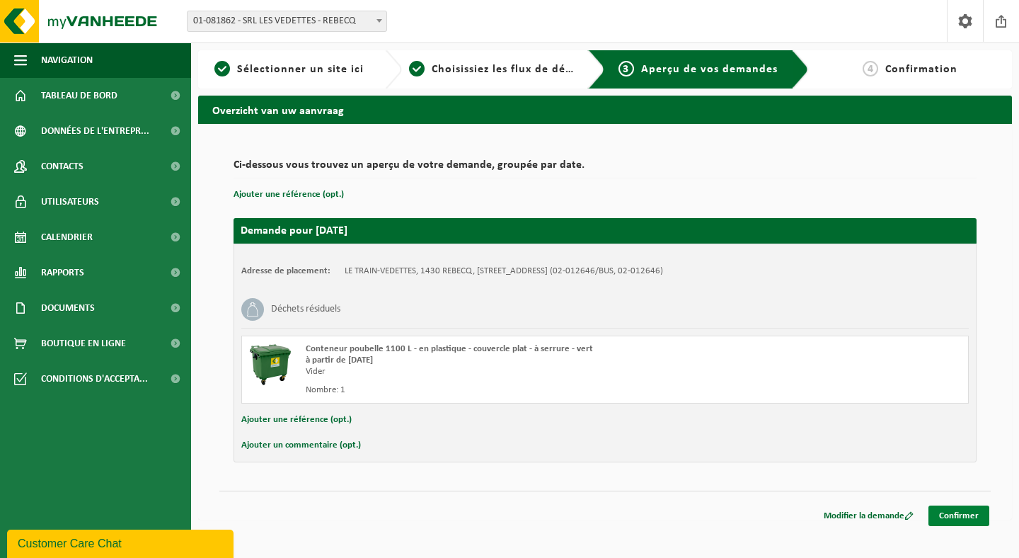  Describe the element at coordinates (83, 343) in the screenshot. I see `span: Boutique en ligne` at that location.